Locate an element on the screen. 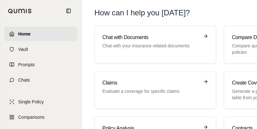  img: Qumis Logo is located at coordinates (20, 11).